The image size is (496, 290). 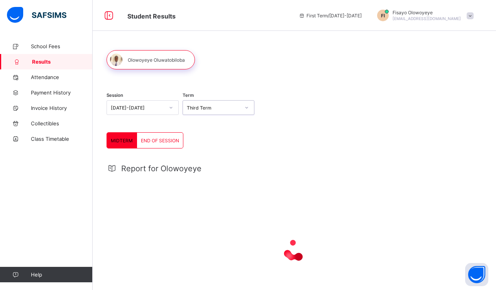 I want to click on span: Collectibles, so click(x=62, y=123).